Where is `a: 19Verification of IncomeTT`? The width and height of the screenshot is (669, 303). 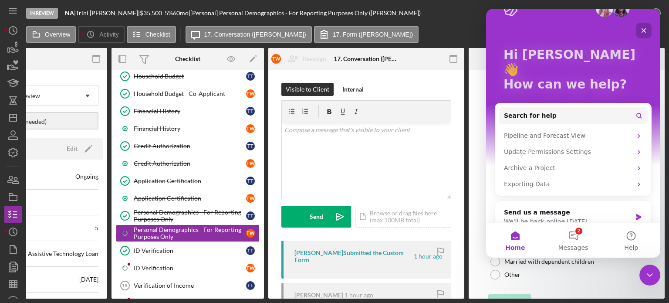 a: 19Verification of IncomeTT is located at coordinates (188, 285).